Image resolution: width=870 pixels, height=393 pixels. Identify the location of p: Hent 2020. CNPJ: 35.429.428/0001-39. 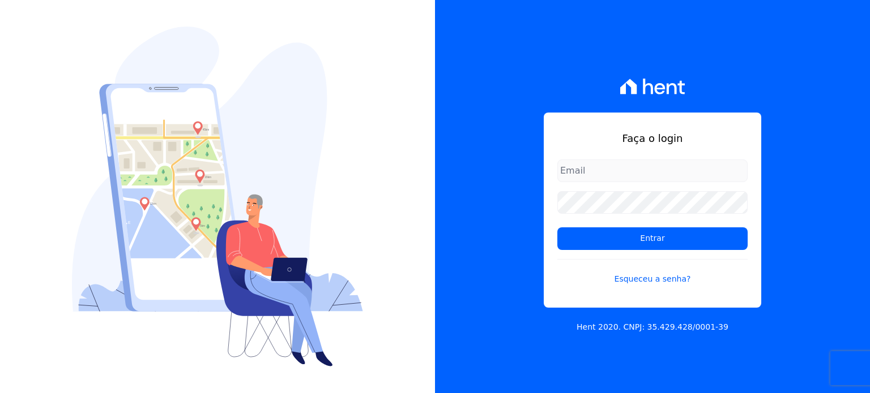
(652, 327).